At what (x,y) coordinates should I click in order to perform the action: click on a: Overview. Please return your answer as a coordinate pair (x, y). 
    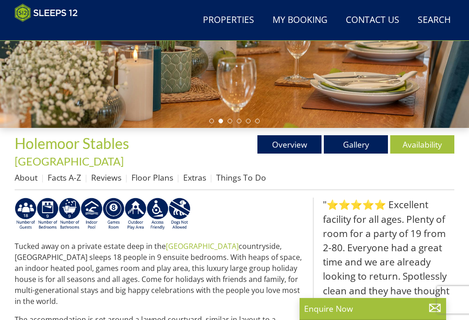
    Looking at the image, I should click on (289, 144).